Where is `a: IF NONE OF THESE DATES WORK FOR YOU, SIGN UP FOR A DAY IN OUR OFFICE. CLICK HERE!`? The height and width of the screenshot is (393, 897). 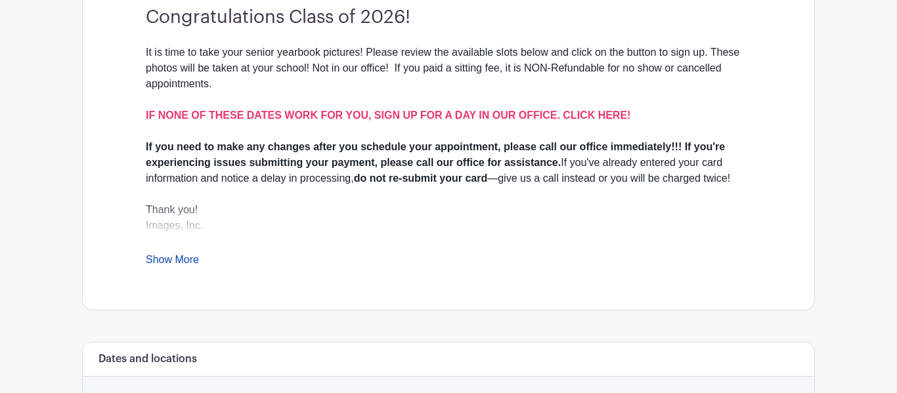
a: IF NONE OF THESE DATES WORK FOR YOU, SIGN UP FOR A DAY IN OUR OFFICE. CLICK HERE! is located at coordinates (388, 115).